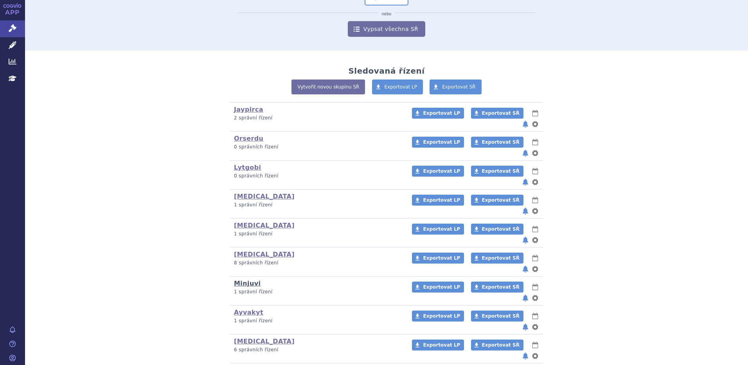 The width and height of the screenshot is (748, 365). I want to click on p: 2 správní řízení, so click(318, 118).